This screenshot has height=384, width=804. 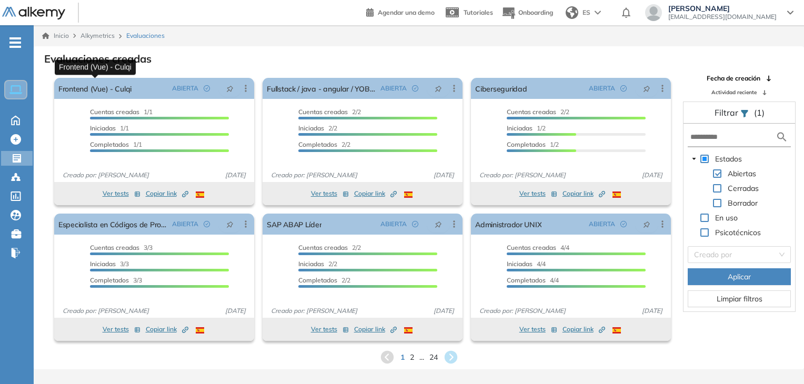 What do you see at coordinates (742, 174) in the screenshot?
I see `span: Abiertas` at bounding box center [742, 174].